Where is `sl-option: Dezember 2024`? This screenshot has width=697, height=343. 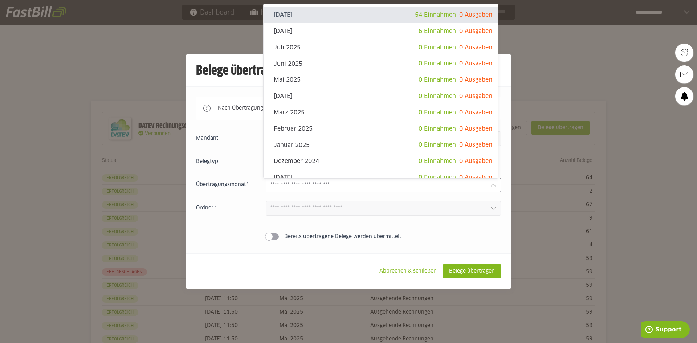 sl-option: Dezember 2024 is located at coordinates (381, 161).